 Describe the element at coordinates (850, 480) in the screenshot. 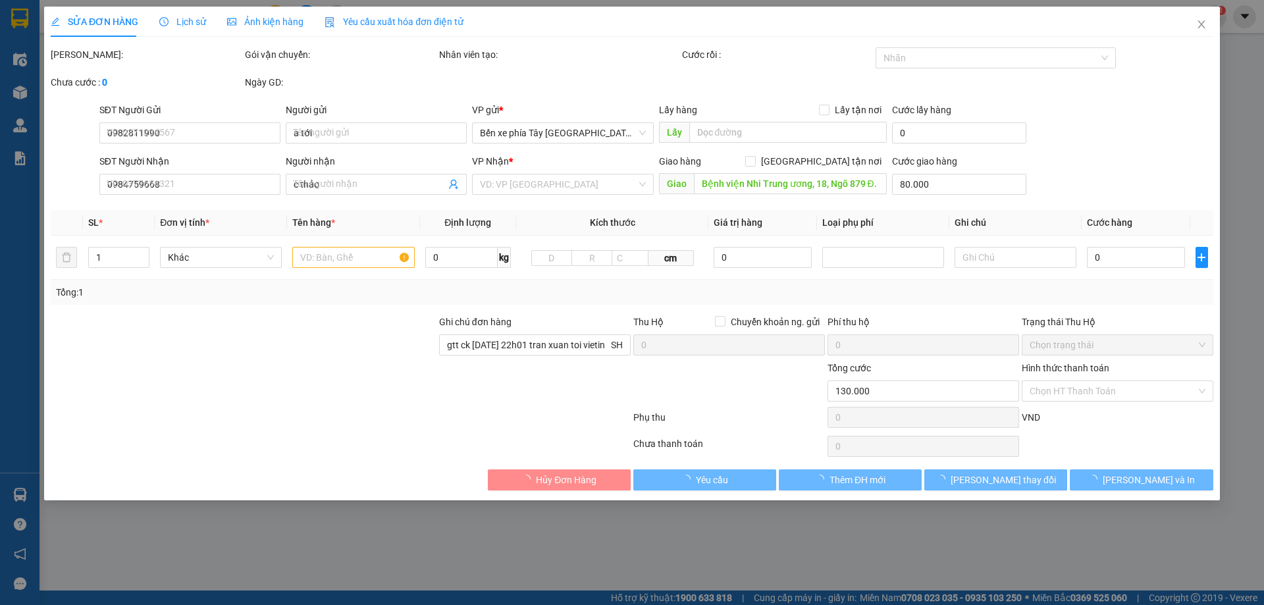

I see `button: Thêm ĐH mới` at that location.